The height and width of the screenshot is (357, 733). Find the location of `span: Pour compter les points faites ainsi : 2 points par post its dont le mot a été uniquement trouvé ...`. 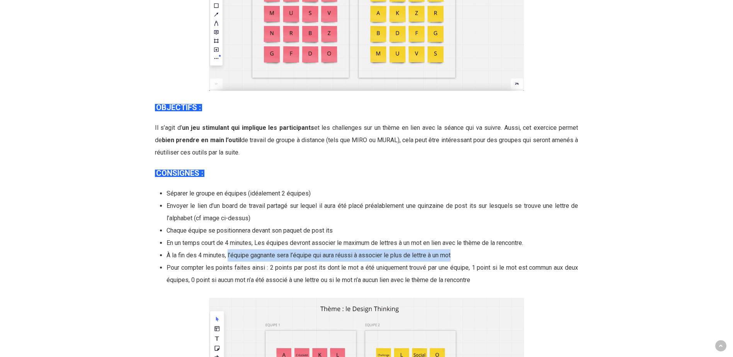

span: Pour compter les points faites ainsi : 2 points par post its dont le mot a été uniquement trouvé ... is located at coordinates (372, 274).